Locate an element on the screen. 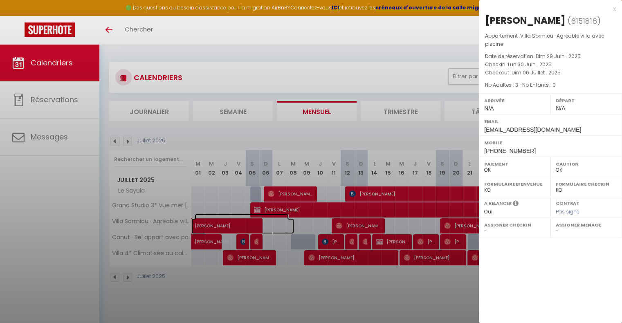  p: Appartement : is located at coordinates (550, 40).